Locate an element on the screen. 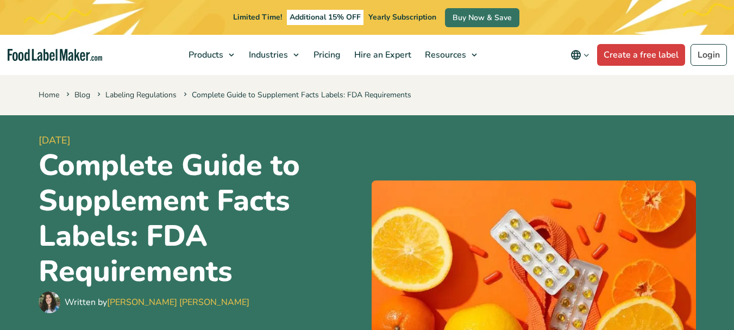 The image size is (734, 330). span: Resources is located at coordinates (444, 55).